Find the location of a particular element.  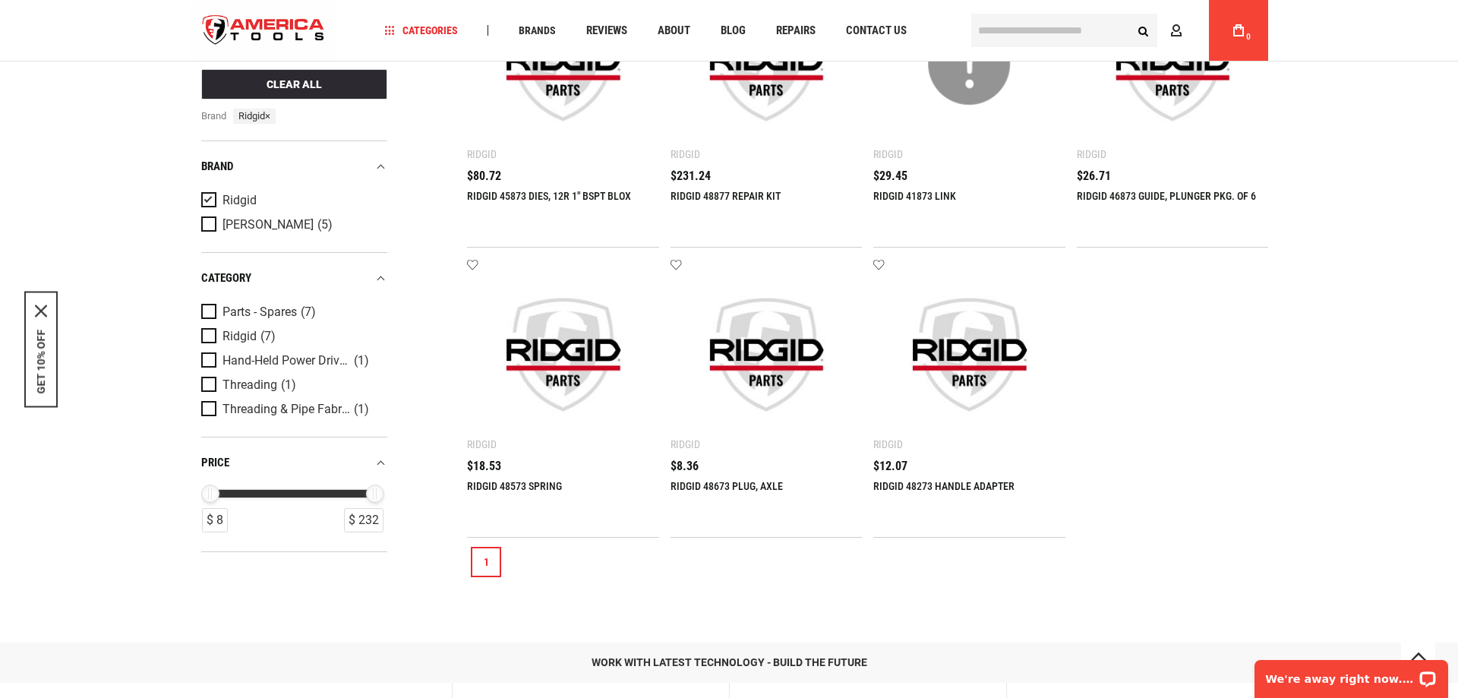

img: RIDGID 48273 HANDLE ADAPTER is located at coordinates (969, 355).